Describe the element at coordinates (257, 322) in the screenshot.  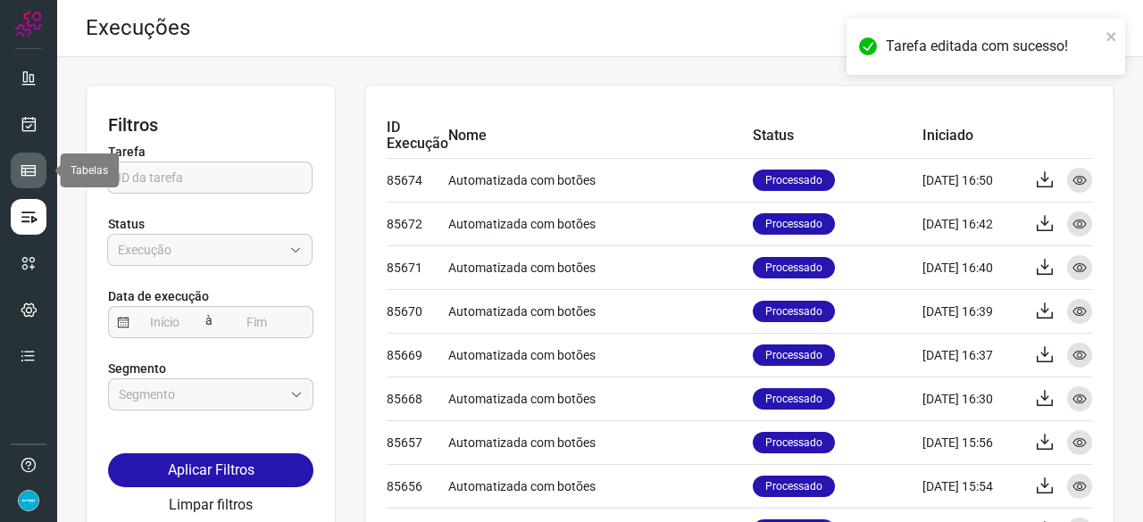
I see `input: Fim` at that location.